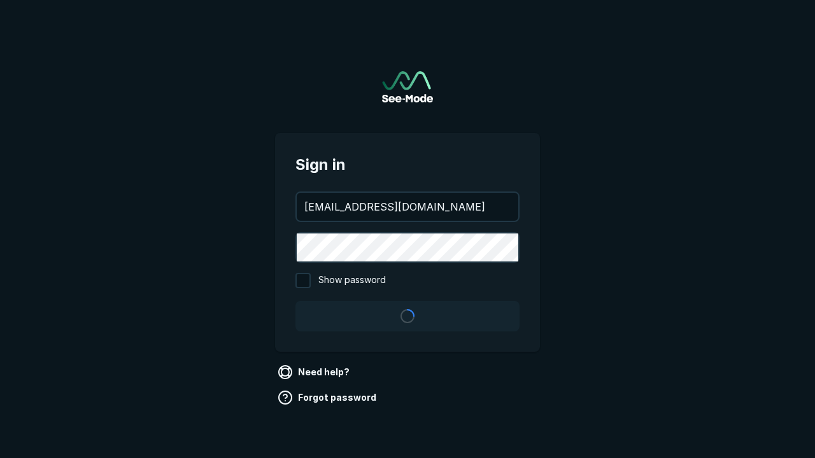  What do you see at coordinates (314, 372) in the screenshot?
I see `a: Need help?` at bounding box center [314, 372].